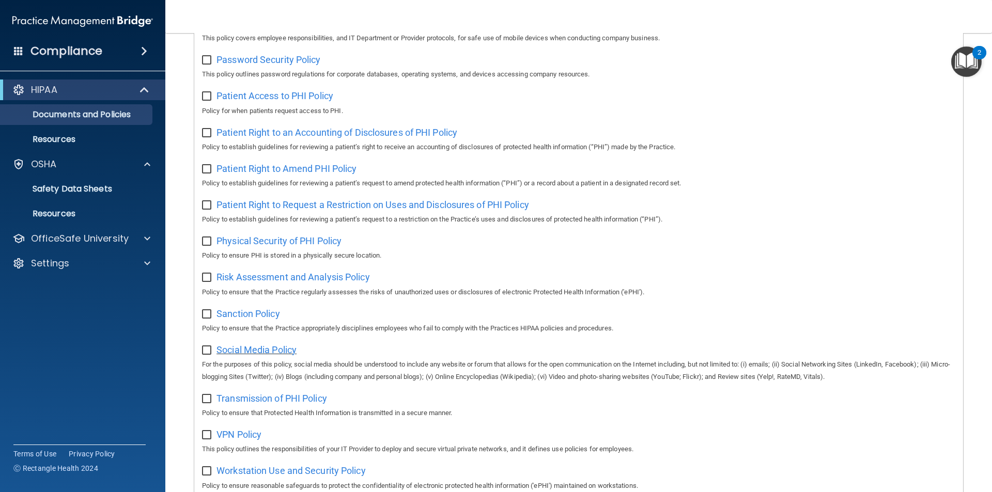 This screenshot has width=992, height=492. Describe the element at coordinates (239, 434) in the screenshot. I see `span: VPN Policy` at that location.